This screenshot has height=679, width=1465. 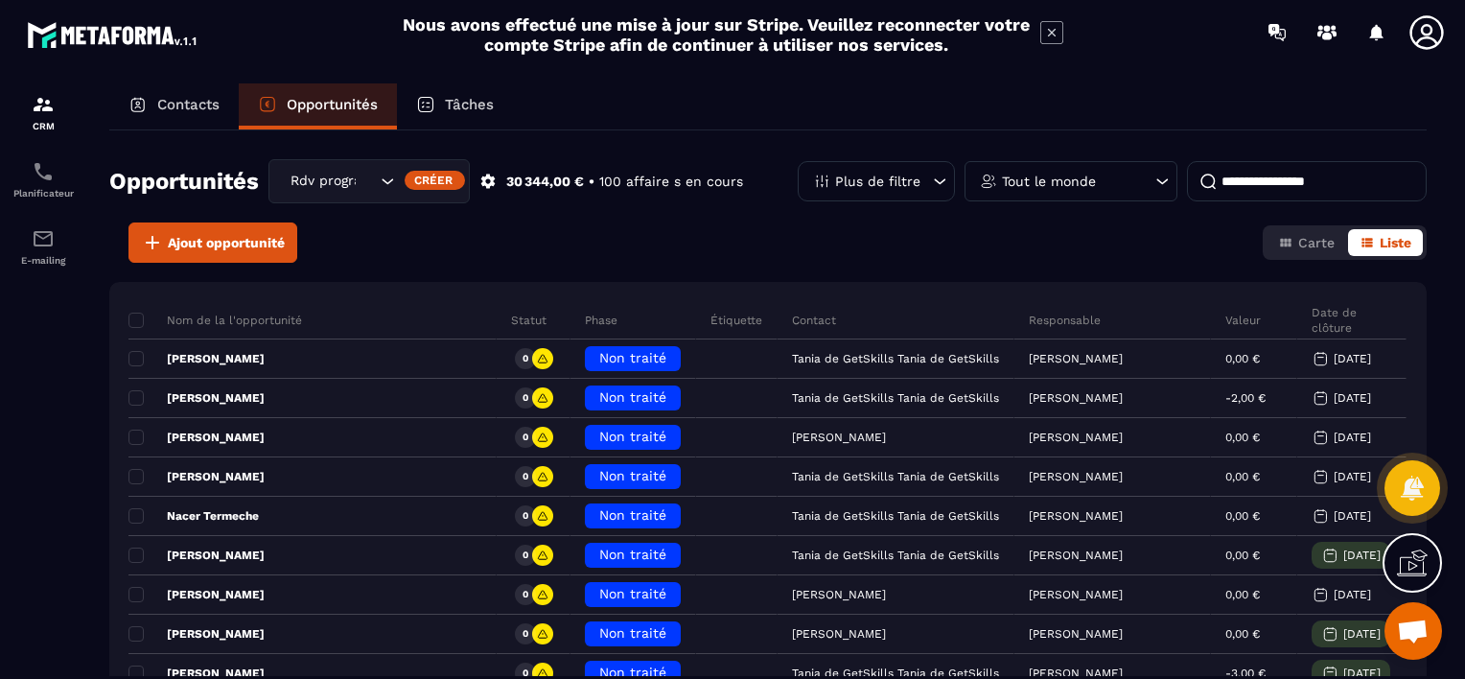 I want to click on span: Liste, so click(x=1395, y=242).